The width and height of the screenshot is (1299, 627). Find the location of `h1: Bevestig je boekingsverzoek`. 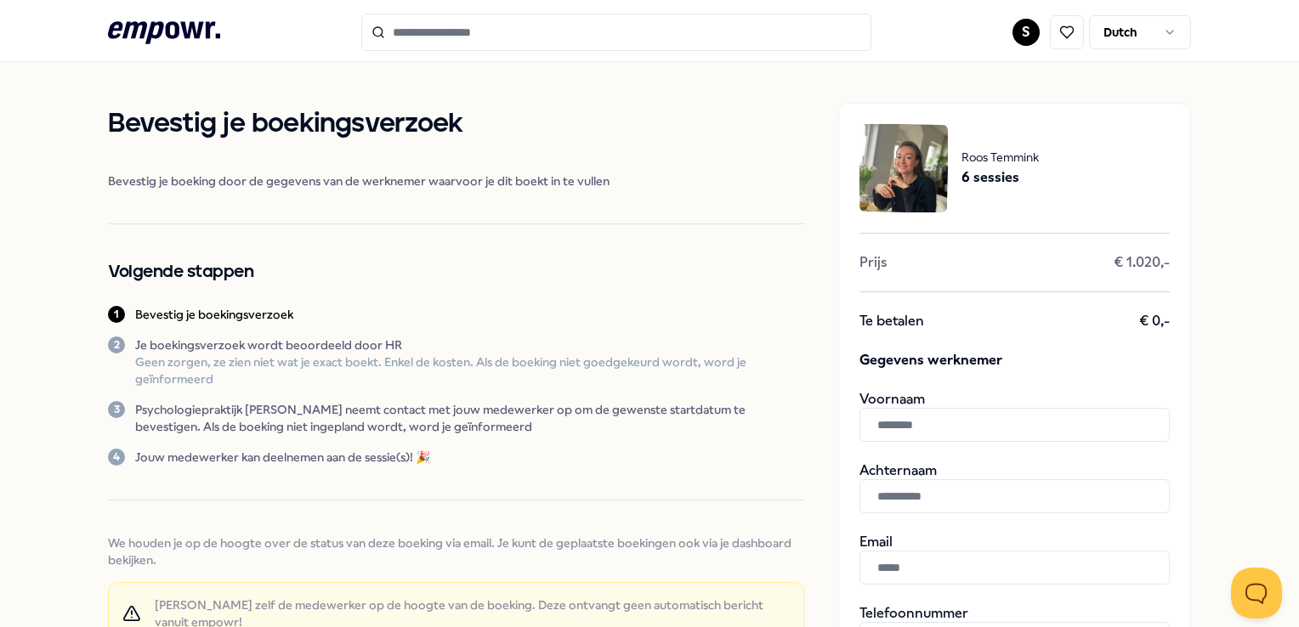

h1: Bevestig je boekingsverzoek is located at coordinates (456, 124).